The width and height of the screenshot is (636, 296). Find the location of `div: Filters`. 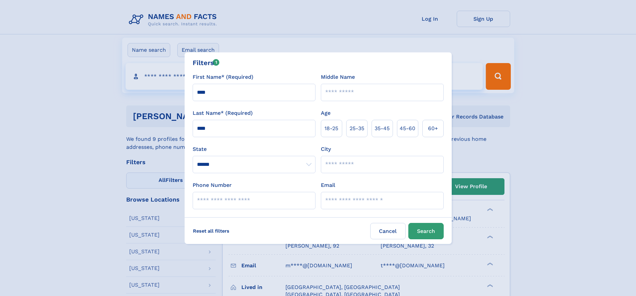

div: Filters is located at coordinates (206, 63).